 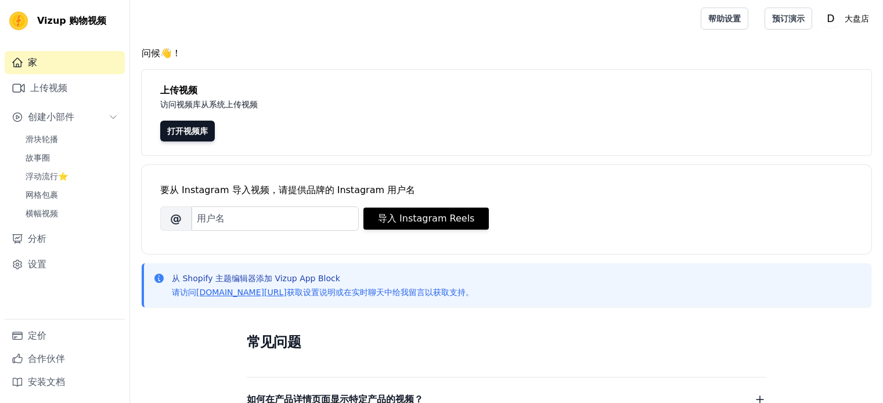 What do you see at coordinates (426, 218) in the screenshot?
I see `font: 导入 Instagram Reels` at bounding box center [426, 218].